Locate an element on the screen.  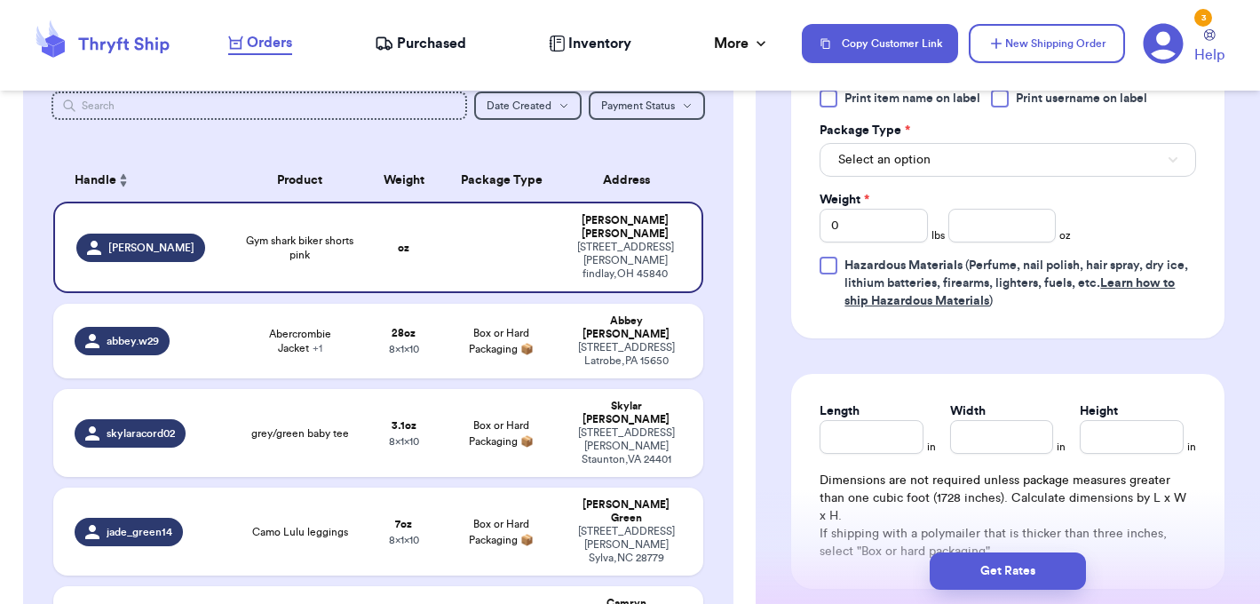
a: Inventory is located at coordinates (590, 44).